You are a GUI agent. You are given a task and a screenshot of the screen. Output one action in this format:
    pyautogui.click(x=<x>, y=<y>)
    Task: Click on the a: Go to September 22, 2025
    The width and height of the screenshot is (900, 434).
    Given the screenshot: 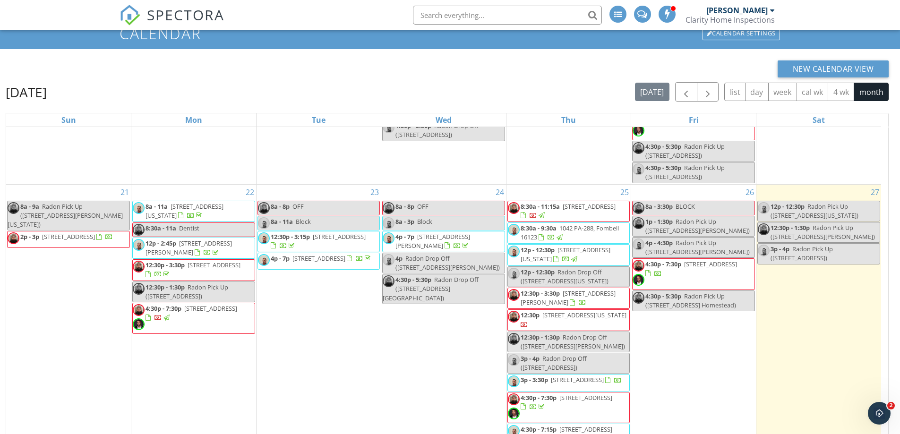 What is the action you would take?
    pyautogui.click(x=250, y=192)
    